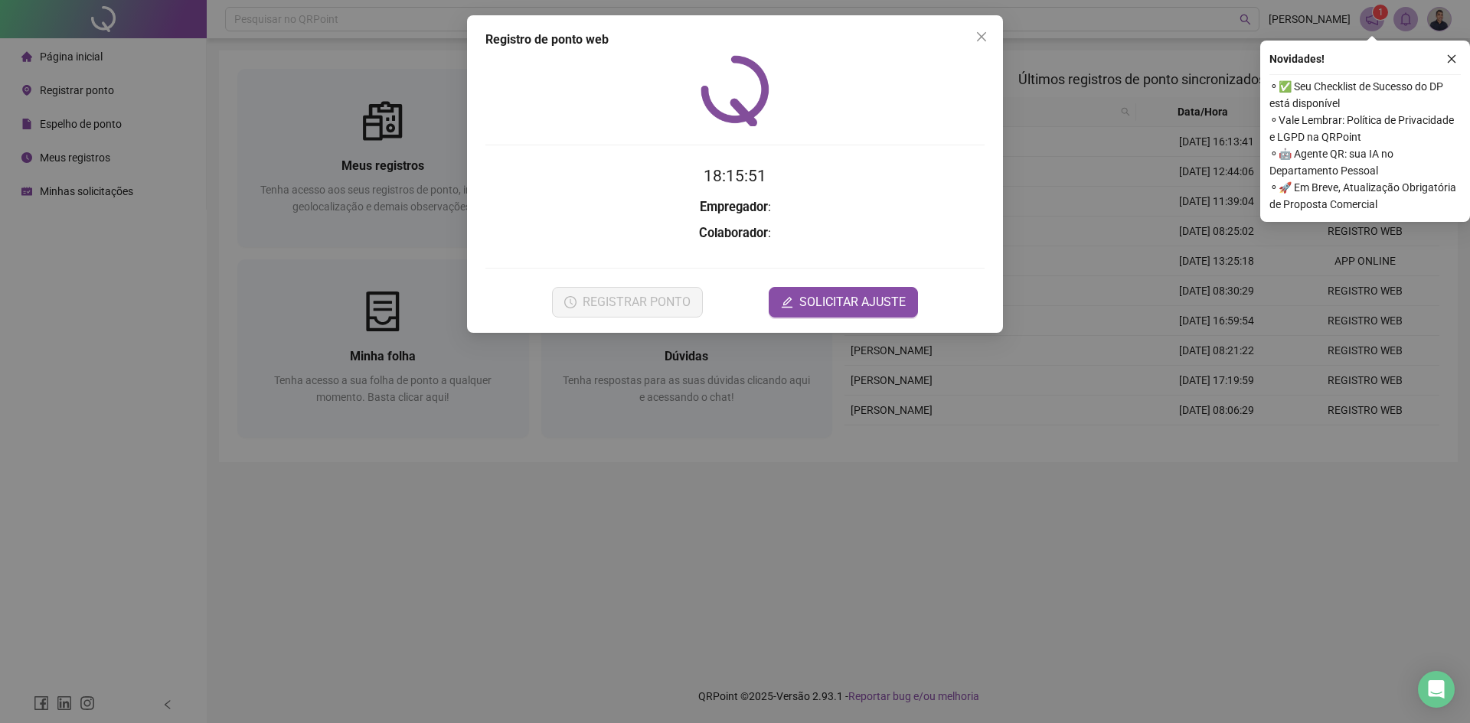 The image size is (1470, 723). I want to click on strong: Empregador, so click(733, 207).